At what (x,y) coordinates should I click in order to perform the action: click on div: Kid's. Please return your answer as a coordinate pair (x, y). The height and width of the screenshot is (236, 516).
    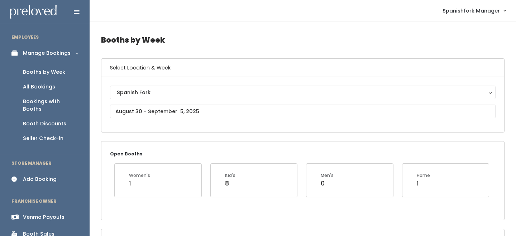
    Looking at the image, I should click on (230, 175).